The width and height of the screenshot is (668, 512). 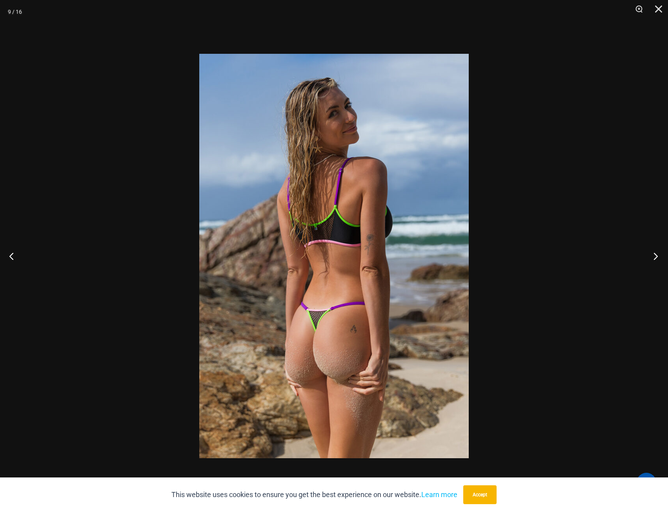 What do you see at coordinates (334, 256) in the screenshot?
I see `img: Reckless Neon Crush Black Neon 349 Crop Top 466 Thong 07` at bounding box center [334, 256].